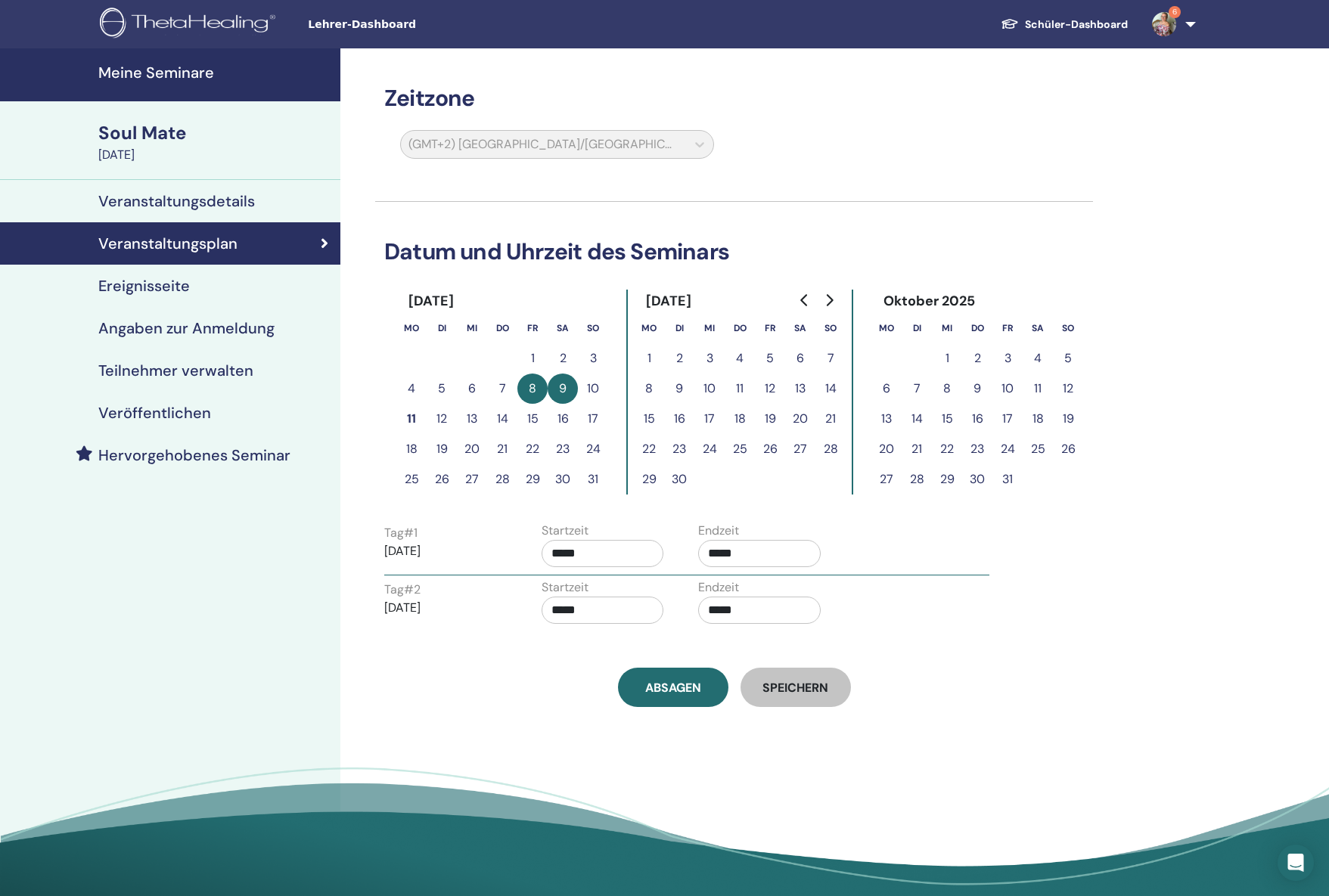 The height and width of the screenshot is (896, 1329). What do you see at coordinates (401, 533) in the screenshot?
I see `label: Tag # 1` at bounding box center [401, 533].